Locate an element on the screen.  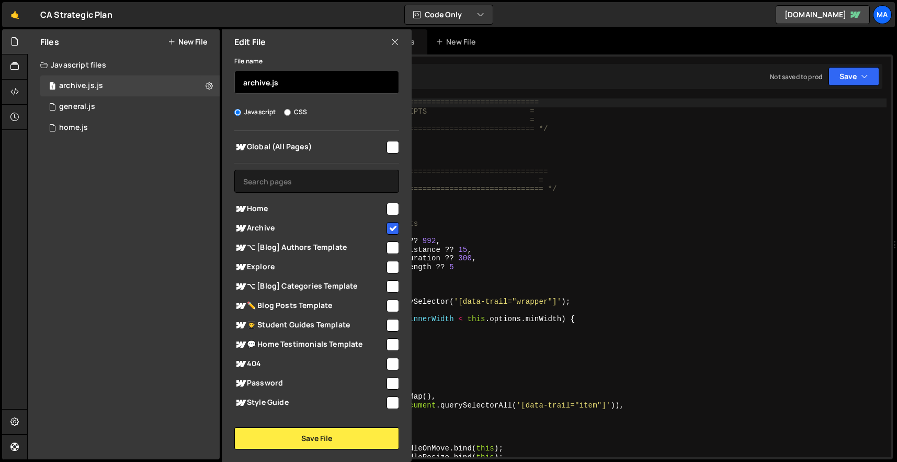
span: ✏️ Blog Posts Template is located at coordinates (310, 306).